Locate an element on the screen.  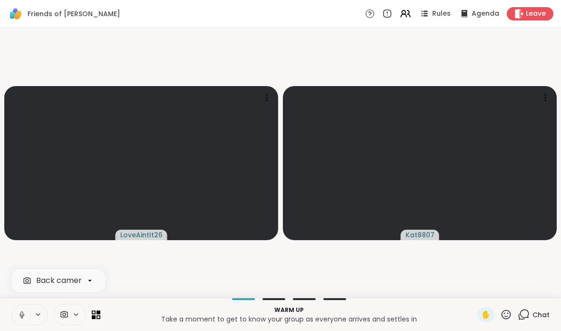
span: Agenda is located at coordinates (485, 14).